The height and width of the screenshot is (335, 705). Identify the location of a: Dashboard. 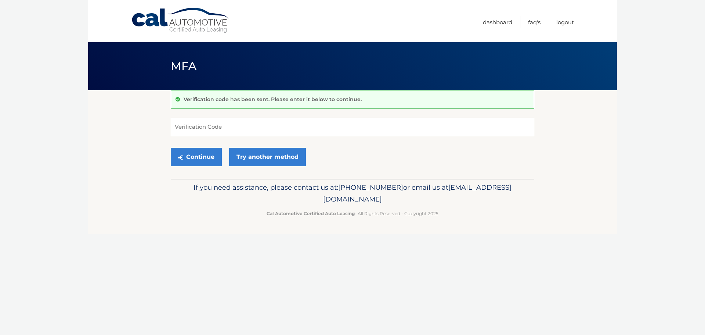
(498, 22).